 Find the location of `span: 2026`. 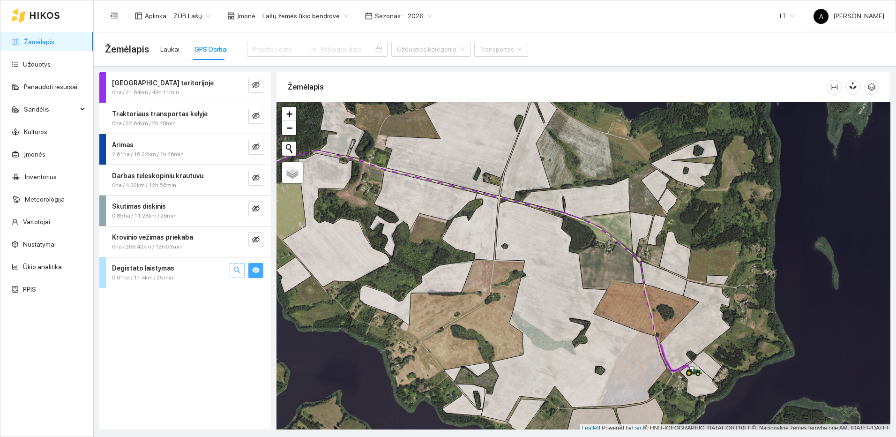

span: 2026 is located at coordinates (420, 16).